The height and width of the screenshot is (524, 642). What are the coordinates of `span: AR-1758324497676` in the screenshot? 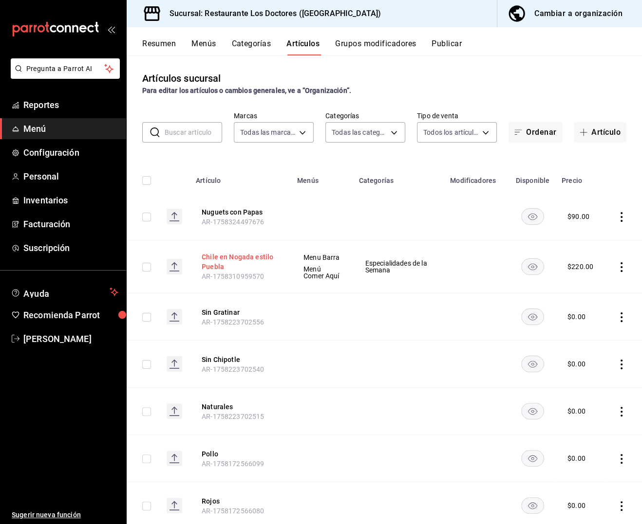 It's located at (233, 222).